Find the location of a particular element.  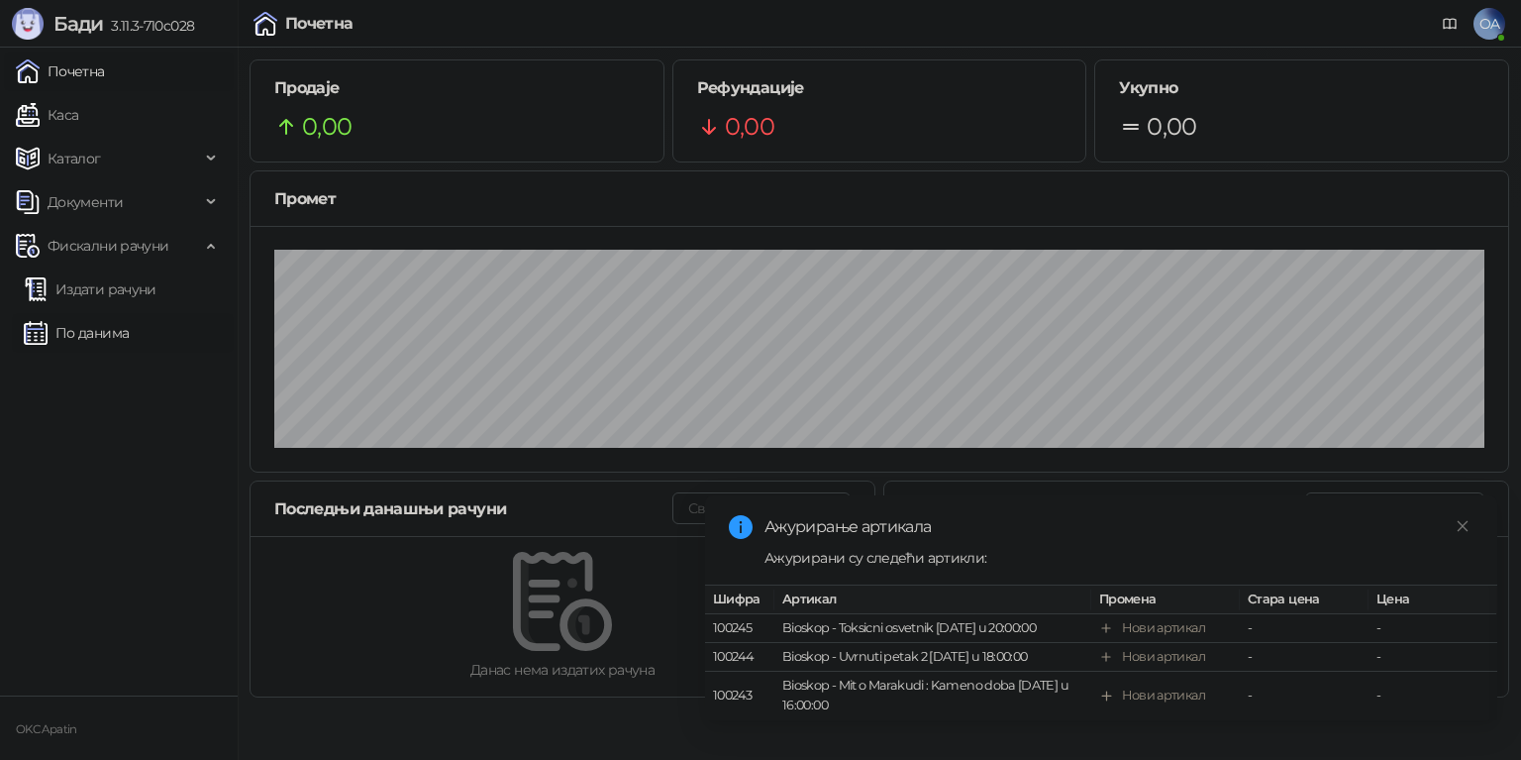

td: 100243 is located at coordinates (740, 696).